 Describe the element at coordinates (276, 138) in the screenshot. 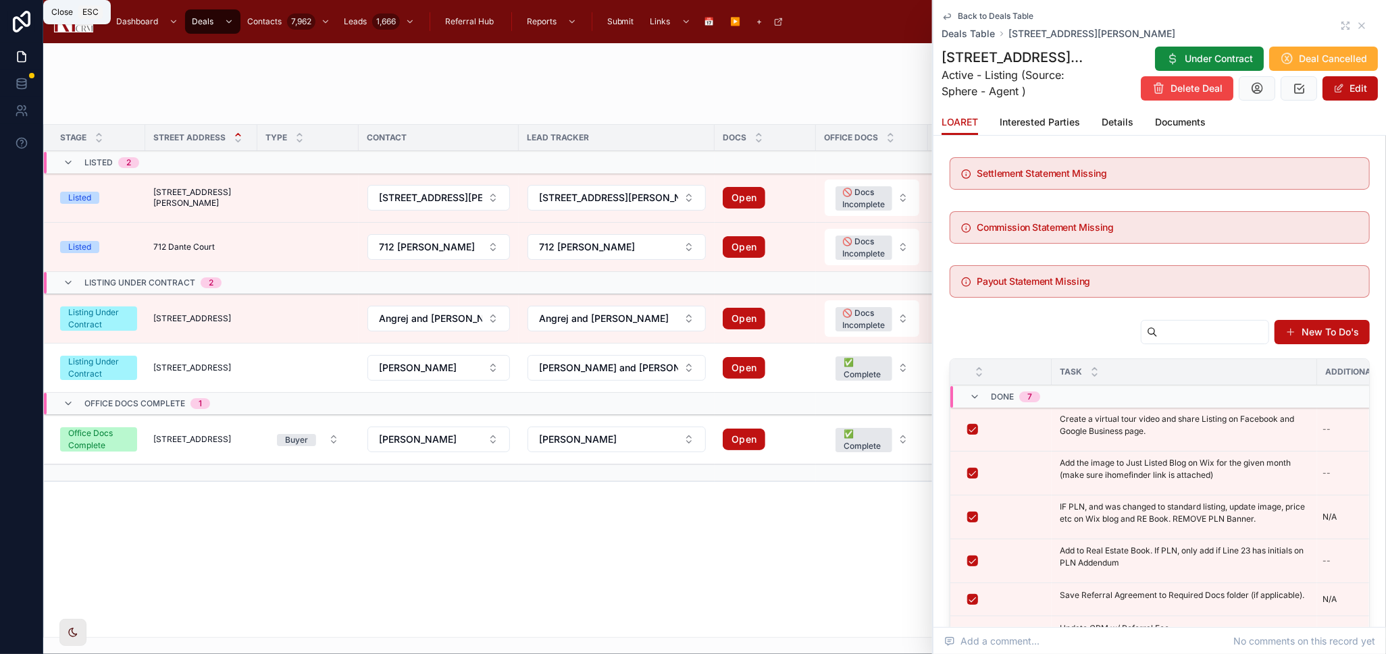

I see `span: Type` at that location.